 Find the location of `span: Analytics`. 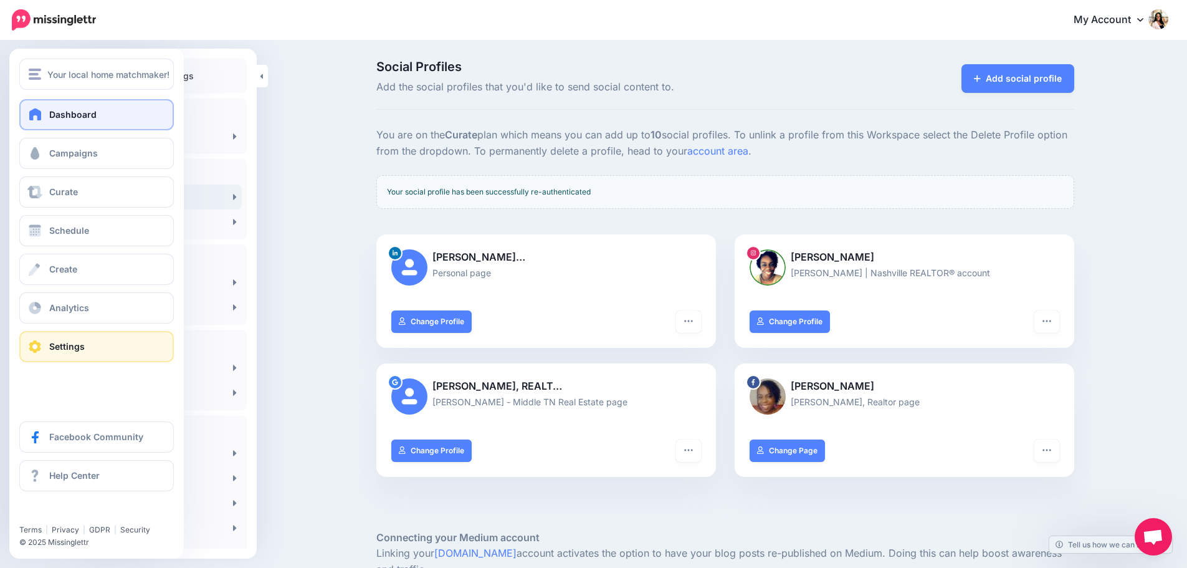

span: Analytics is located at coordinates (69, 307).